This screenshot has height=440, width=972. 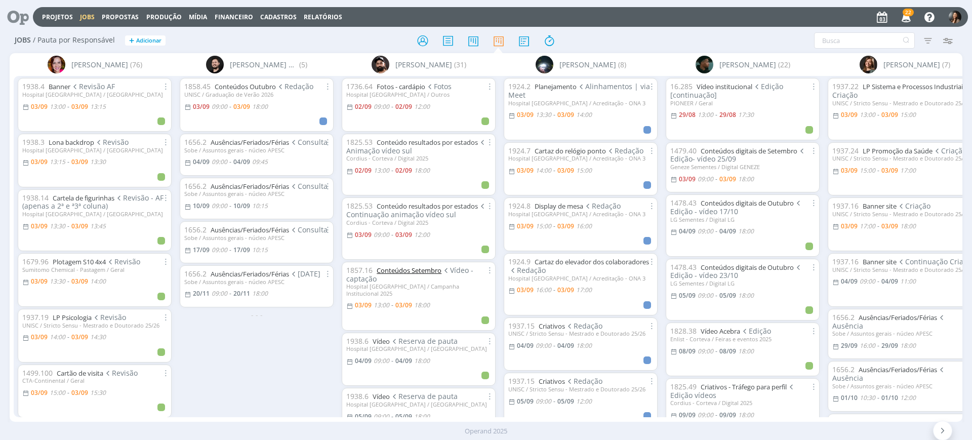 I want to click on button: Produção, so click(x=164, y=17).